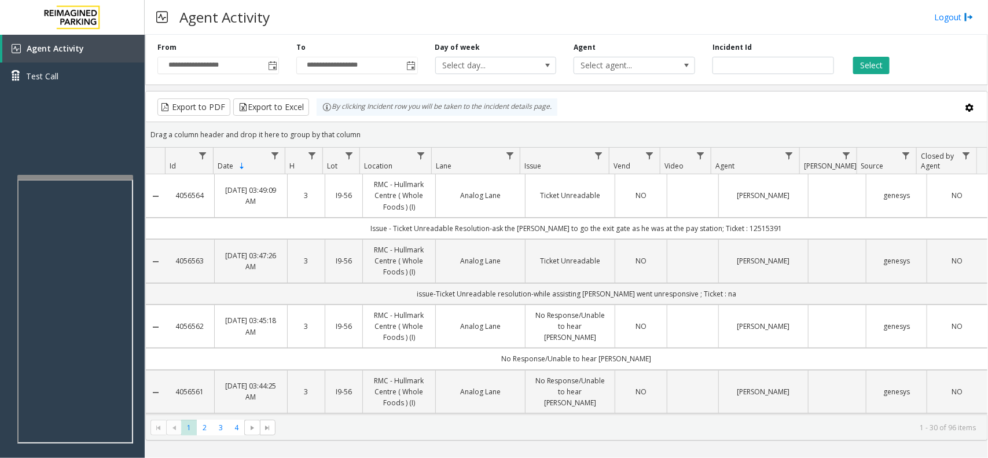  Describe the element at coordinates (484, 65) in the screenshot. I see `span: Select day...` at that location.